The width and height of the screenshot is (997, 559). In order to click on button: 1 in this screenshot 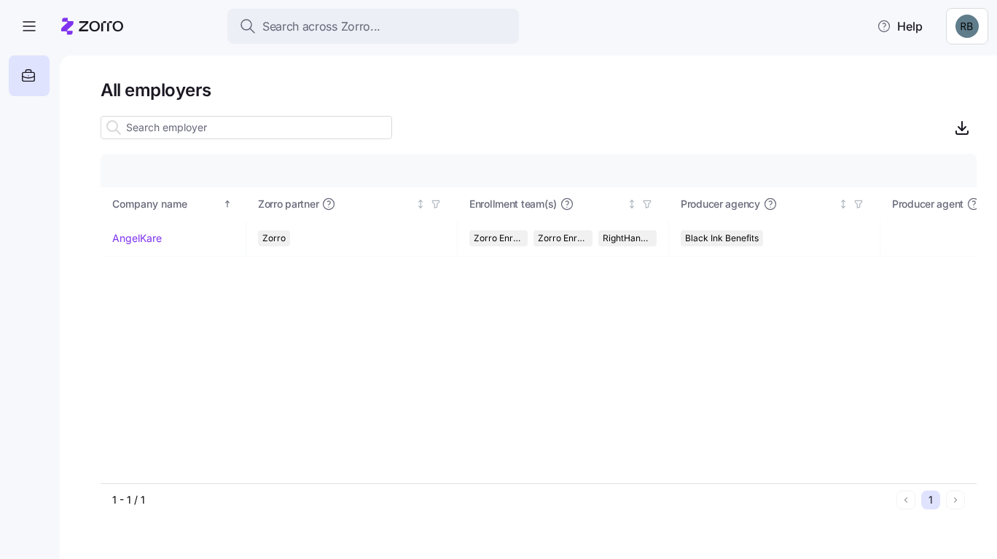, I will do `click(930, 500)`.